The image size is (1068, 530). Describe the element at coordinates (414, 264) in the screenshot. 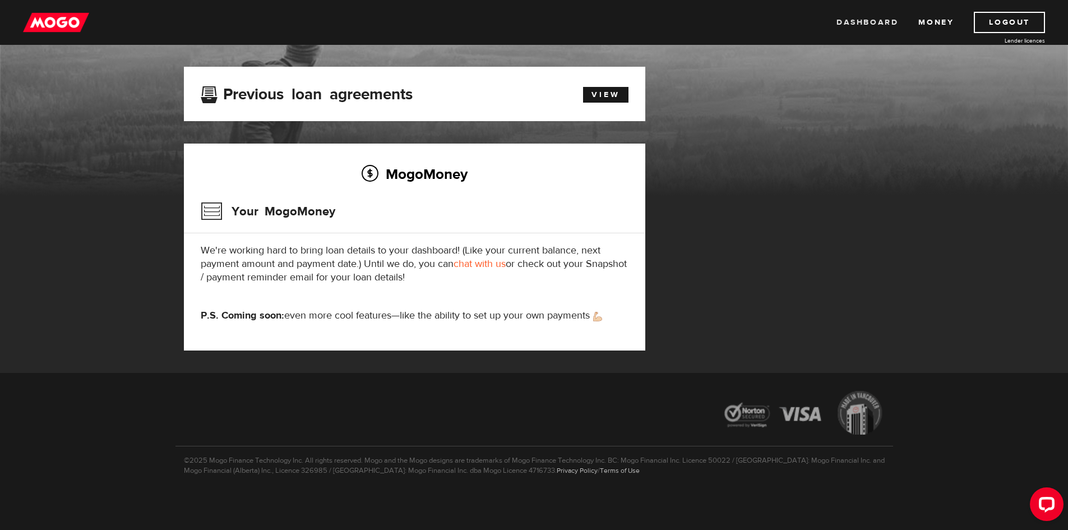

I see `p: We're working hard to bring loan details to your dashboard! (Like your current balance, next paym...` at that location.